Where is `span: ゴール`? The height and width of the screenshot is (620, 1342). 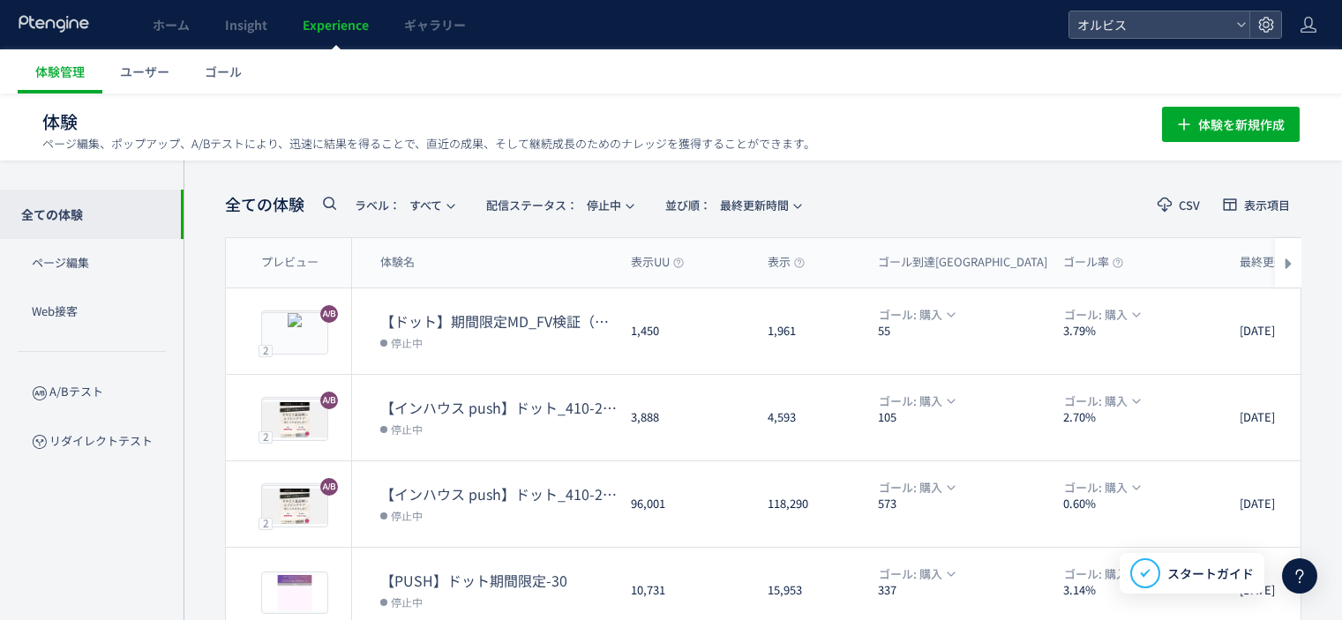
span: ゴール is located at coordinates (223, 71).